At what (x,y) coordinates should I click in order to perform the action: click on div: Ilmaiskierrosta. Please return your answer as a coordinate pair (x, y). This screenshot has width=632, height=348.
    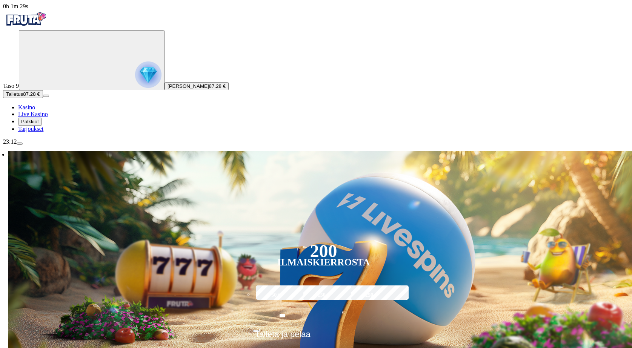
    Looking at the image, I should click on (324, 263).